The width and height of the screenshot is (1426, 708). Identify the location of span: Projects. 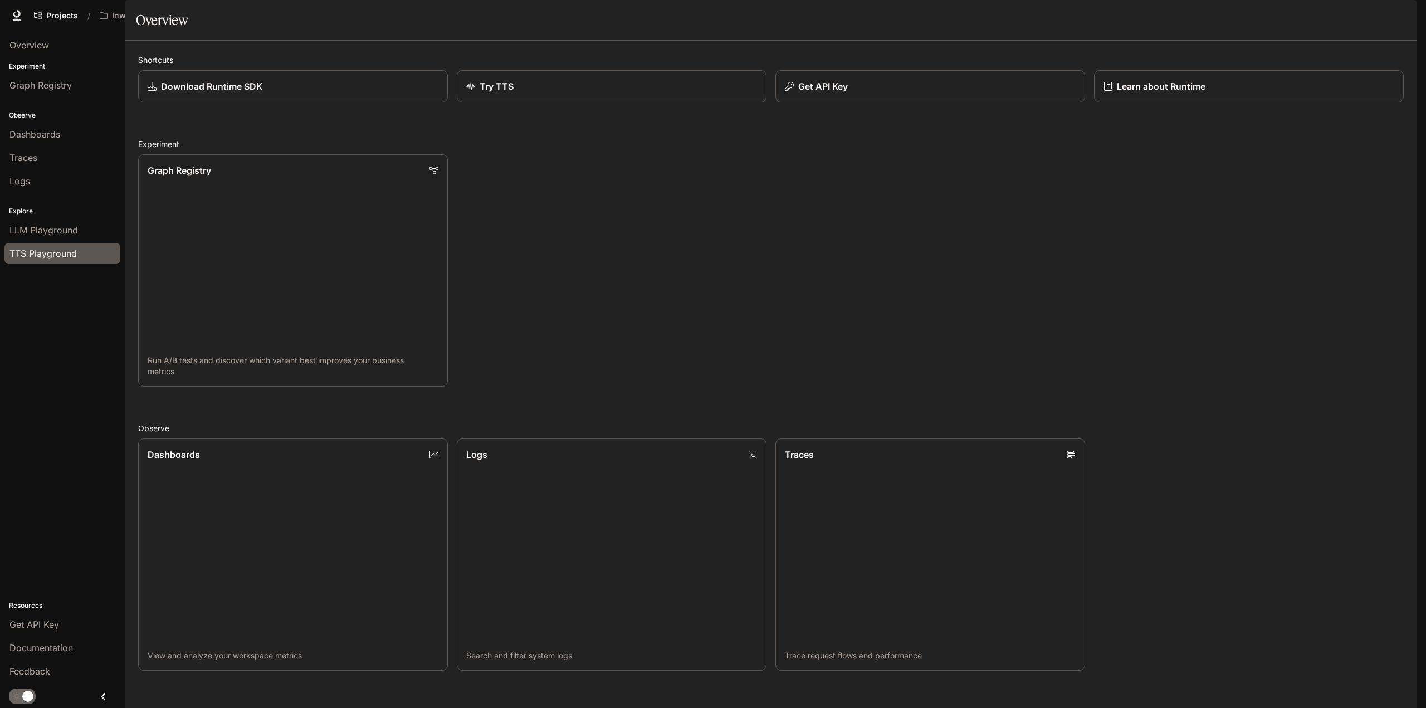
(62, 16).